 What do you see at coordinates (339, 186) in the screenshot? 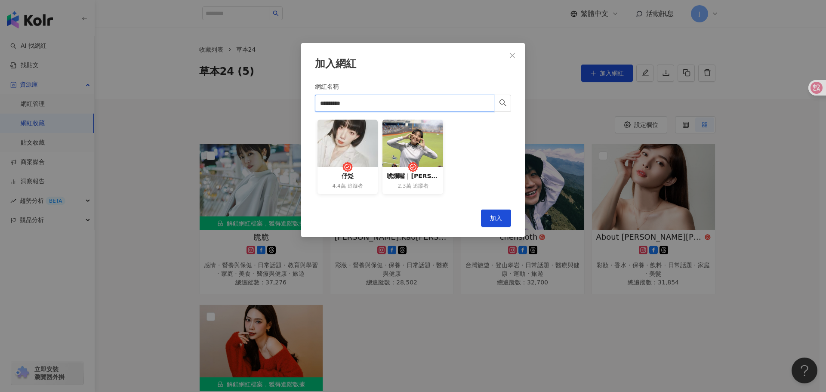
I see `span: 4.4萬` at bounding box center [339, 186].